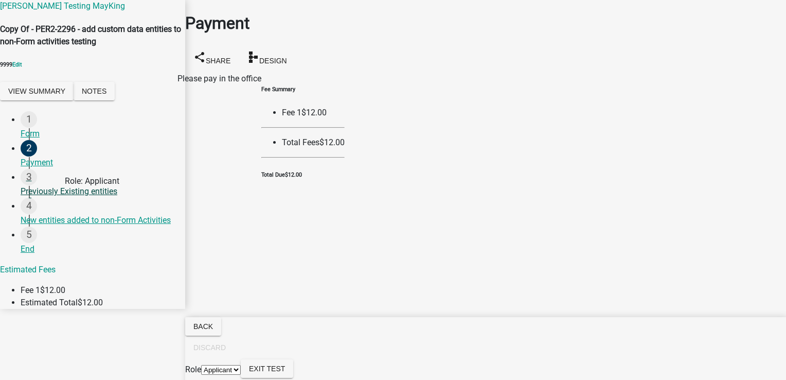  I want to click on div: Payment, so click(99, 163).